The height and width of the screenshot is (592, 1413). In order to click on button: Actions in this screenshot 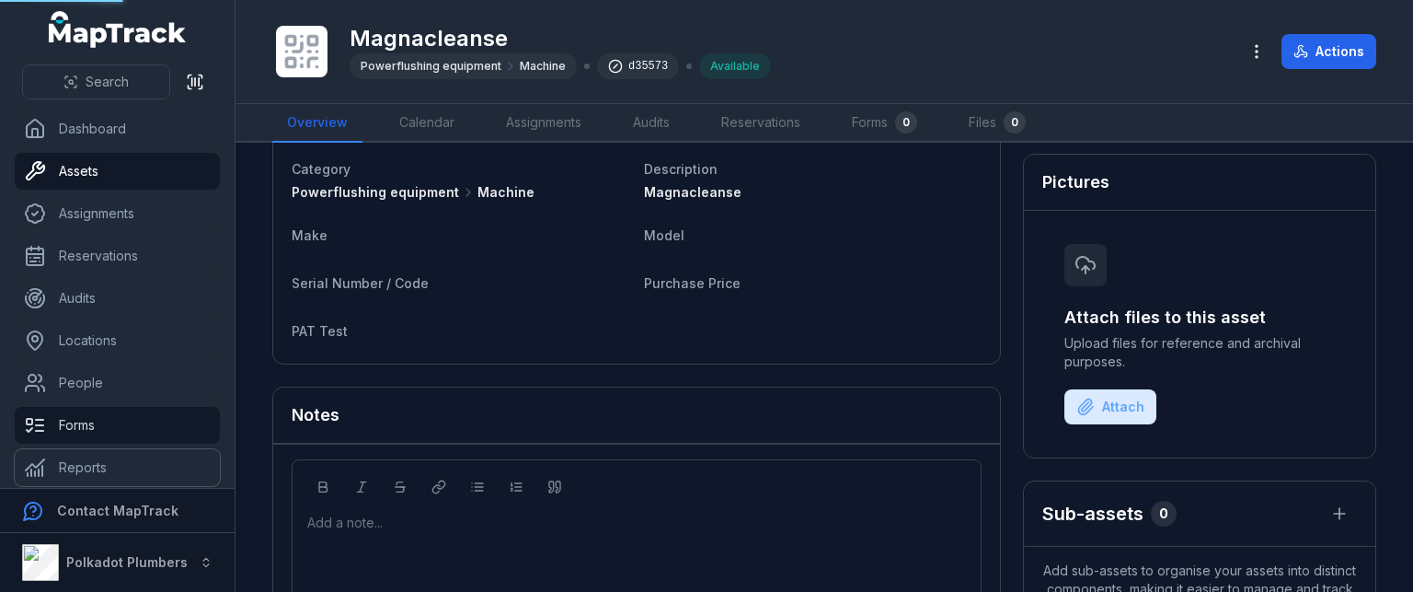, I will do `click(1329, 52)`.